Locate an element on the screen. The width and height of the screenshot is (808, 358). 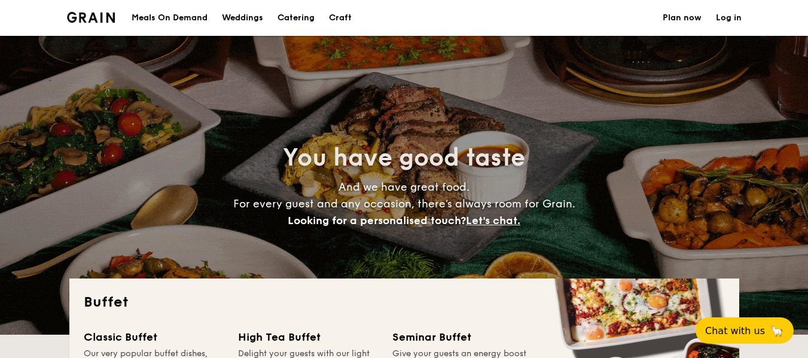
img: Grain is located at coordinates (91, 17).